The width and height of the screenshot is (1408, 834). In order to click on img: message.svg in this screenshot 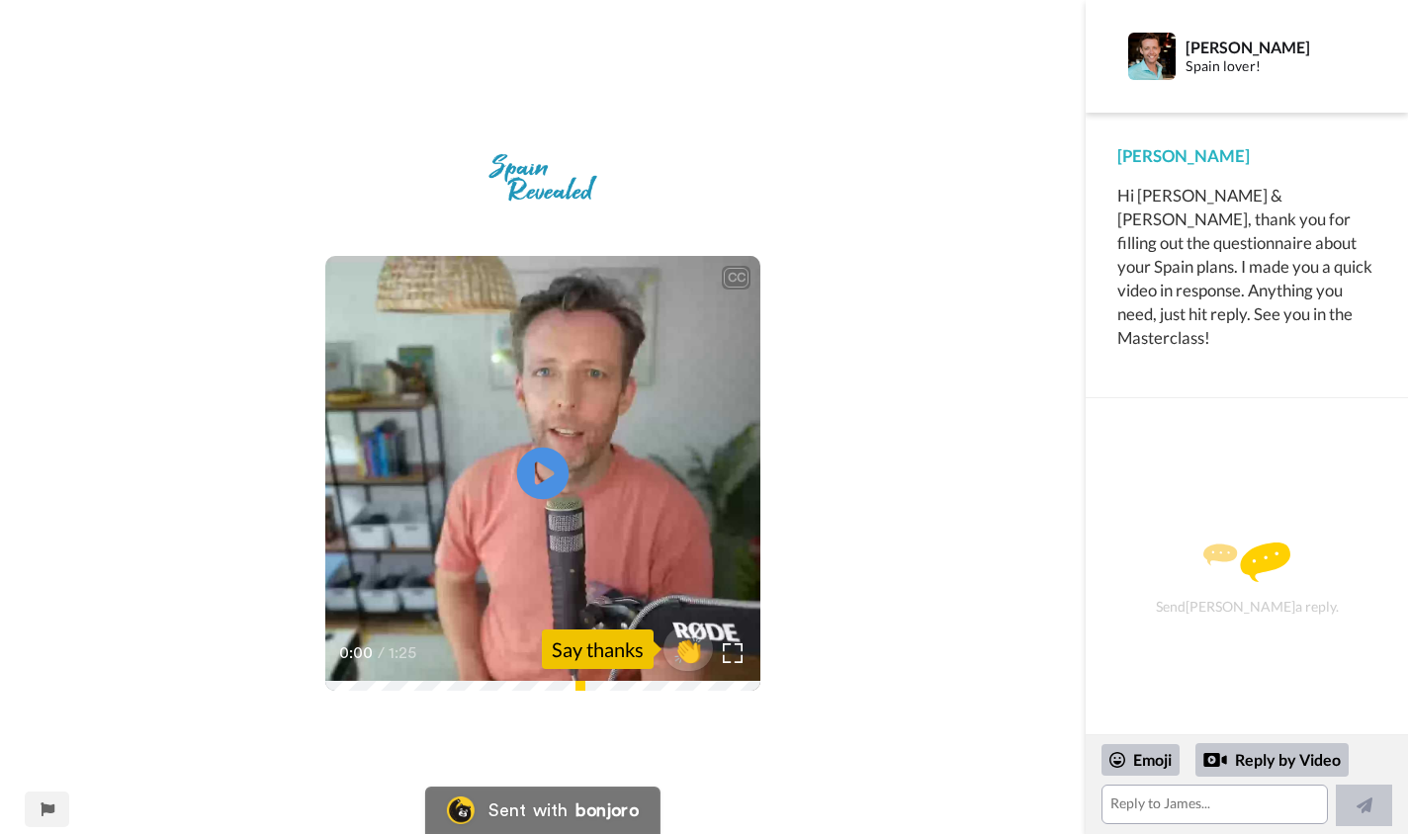, I will do `click(1247, 563)`.